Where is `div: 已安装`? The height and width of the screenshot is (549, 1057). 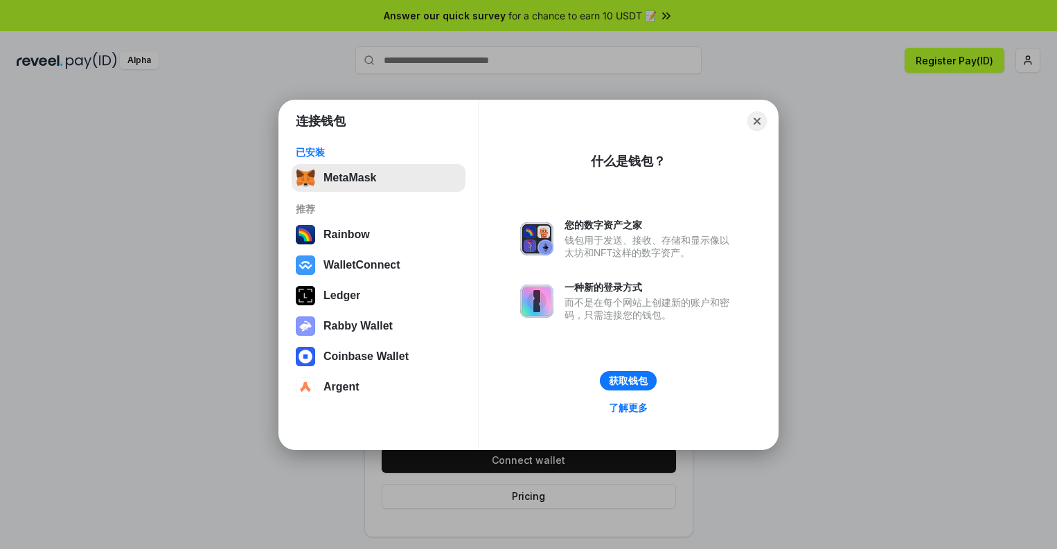
div: 已安装 is located at coordinates (378, 152).